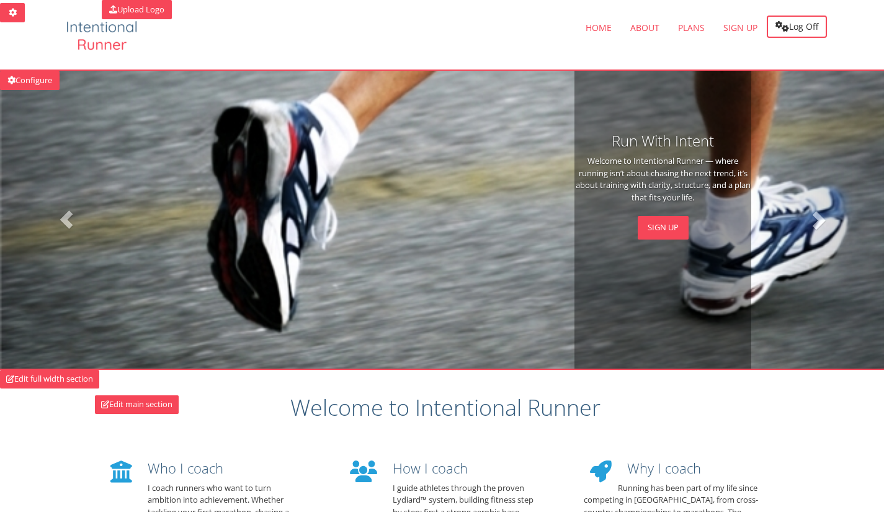 This screenshot has width=884, height=512. Describe the element at coordinates (662, 141) in the screenshot. I see `h3: Run With Intent` at that location.